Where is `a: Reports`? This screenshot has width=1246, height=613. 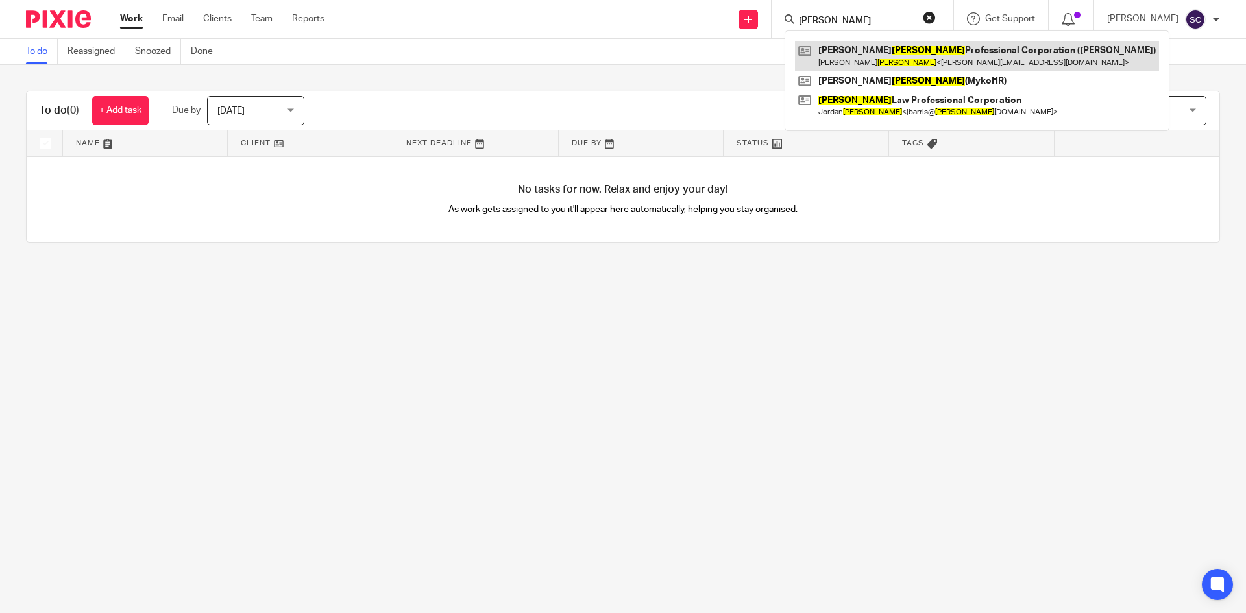
a: Reports is located at coordinates (308, 19).